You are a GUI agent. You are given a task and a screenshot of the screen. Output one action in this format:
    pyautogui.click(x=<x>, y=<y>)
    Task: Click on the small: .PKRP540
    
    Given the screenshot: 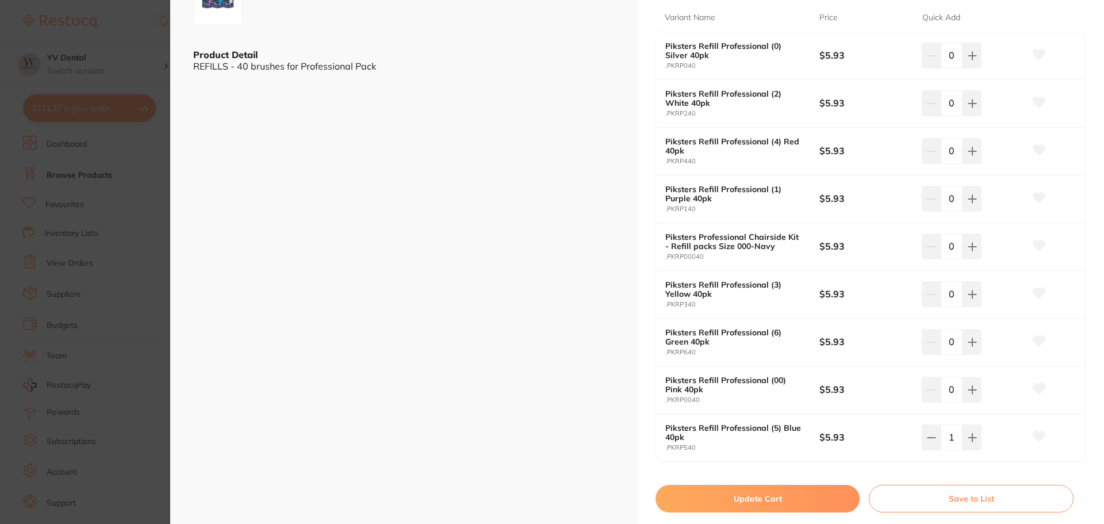 What is the action you would take?
    pyautogui.click(x=742, y=447)
    